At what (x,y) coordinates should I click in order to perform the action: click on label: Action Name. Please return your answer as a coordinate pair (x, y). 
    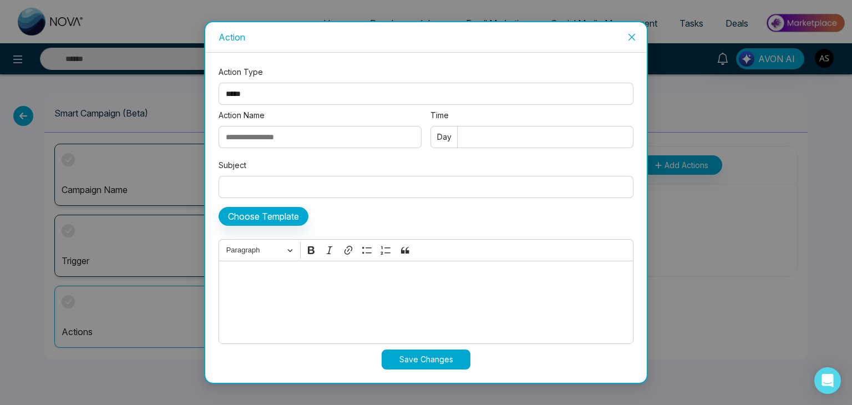
    Looking at the image, I should click on (320, 115).